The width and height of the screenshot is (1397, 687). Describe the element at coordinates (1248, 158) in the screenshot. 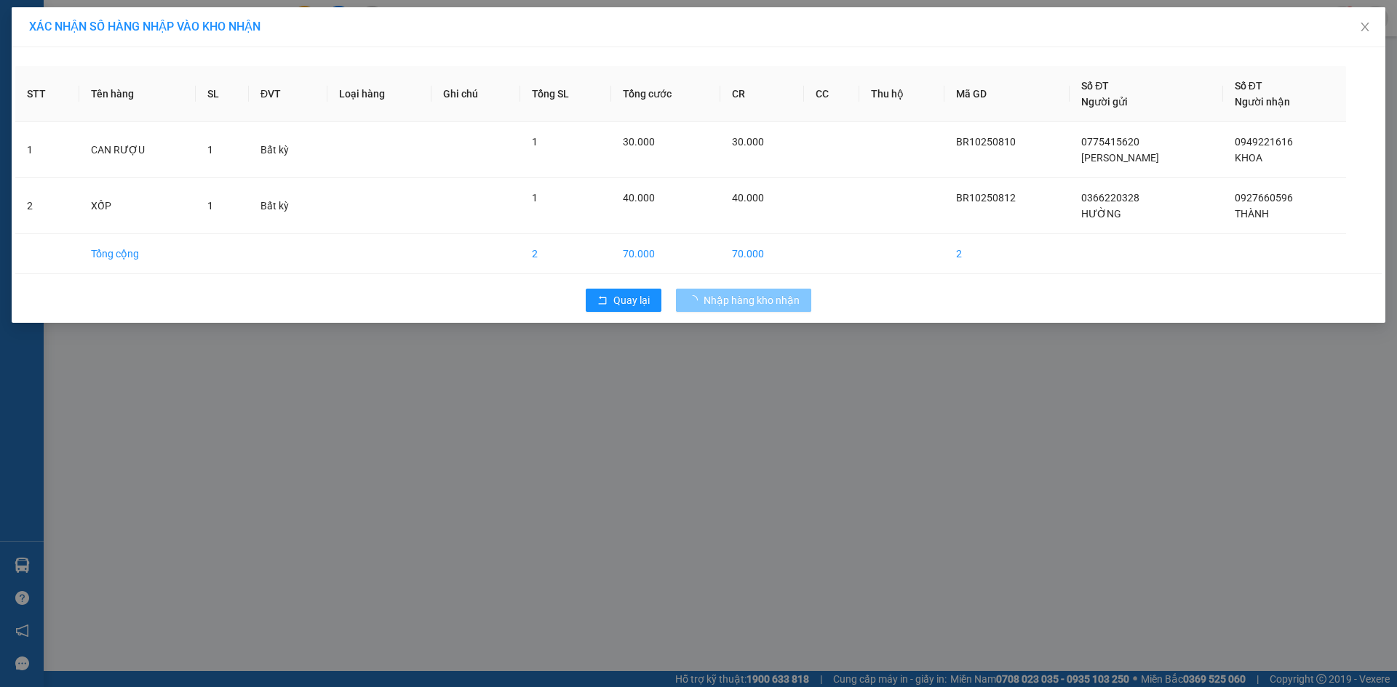

I see `span: KHOA` at that location.